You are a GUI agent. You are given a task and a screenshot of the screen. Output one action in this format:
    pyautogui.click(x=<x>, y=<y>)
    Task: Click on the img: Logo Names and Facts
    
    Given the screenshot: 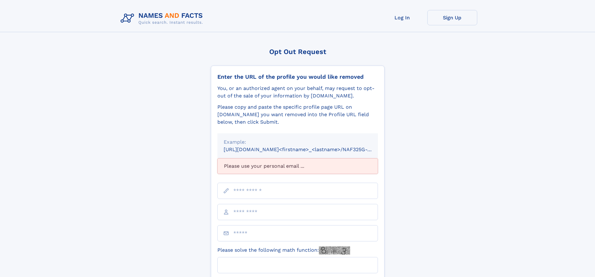 What is the action you would take?
    pyautogui.click(x=163, y=18)
    